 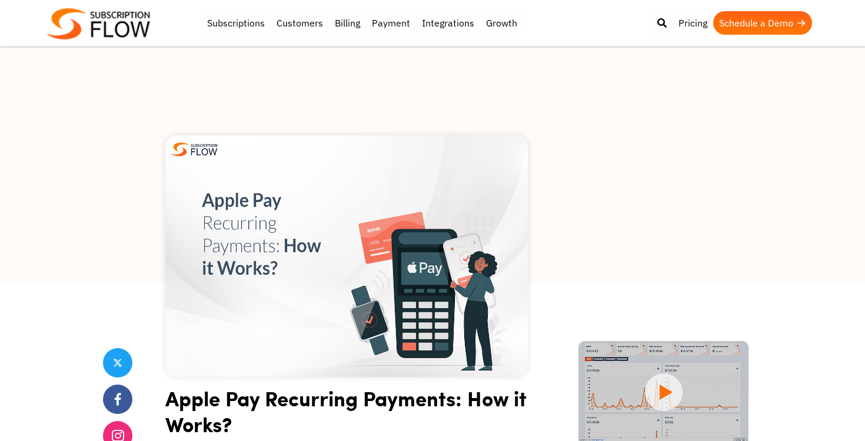 I want to click on img: Subscriptionflow, so click(x=98, y=24).